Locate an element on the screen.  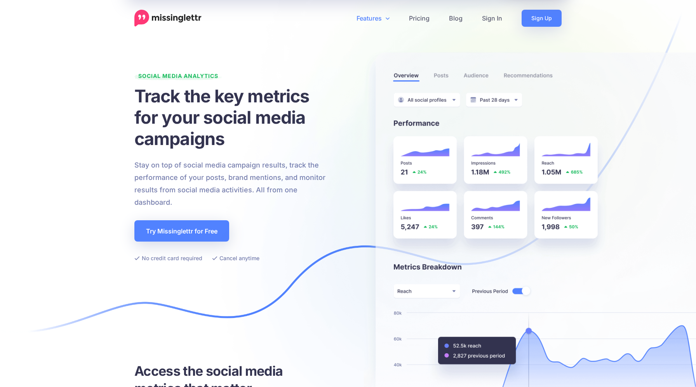
p: Stay on top of social media campaign results, track the performance of your posts, brand mentions... is located at coordinates (234, 184).